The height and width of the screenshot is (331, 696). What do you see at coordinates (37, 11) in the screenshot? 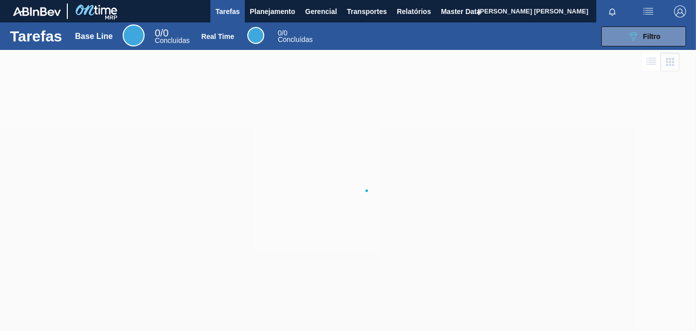
I see `img: TNhmsLtSVTkK8tSr43FrP2fwEKptu5GPRR3wAAAABJRU5ErkJggg==` at bounding box center [37, 11].